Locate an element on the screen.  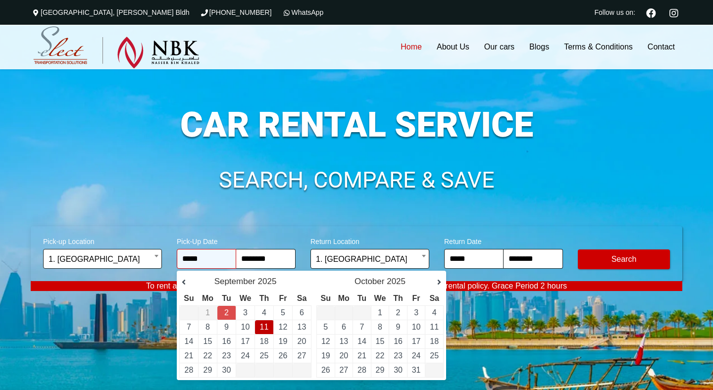
a: Home is located at coordinates (411, 47).